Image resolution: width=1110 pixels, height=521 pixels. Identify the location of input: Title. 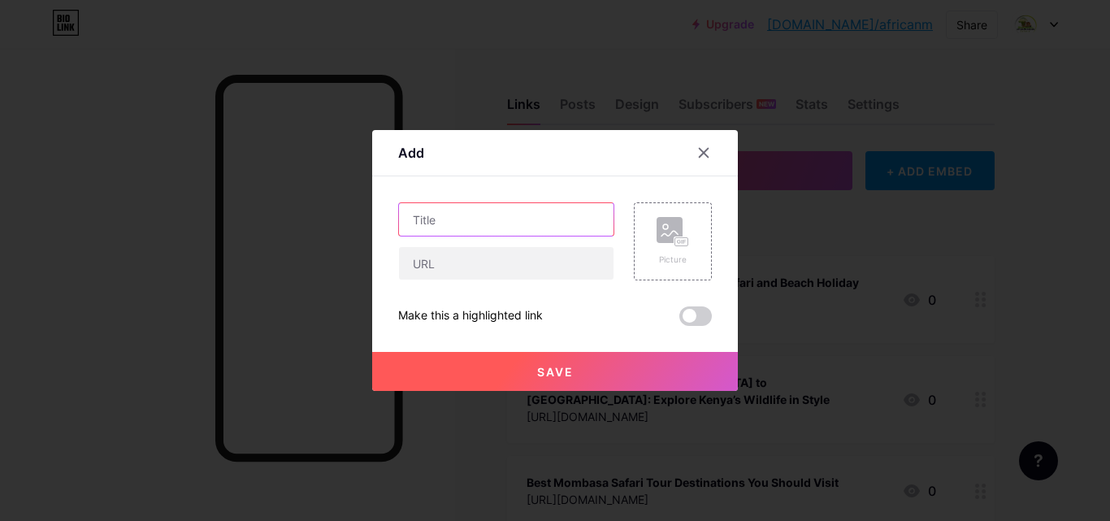
(506, 219).